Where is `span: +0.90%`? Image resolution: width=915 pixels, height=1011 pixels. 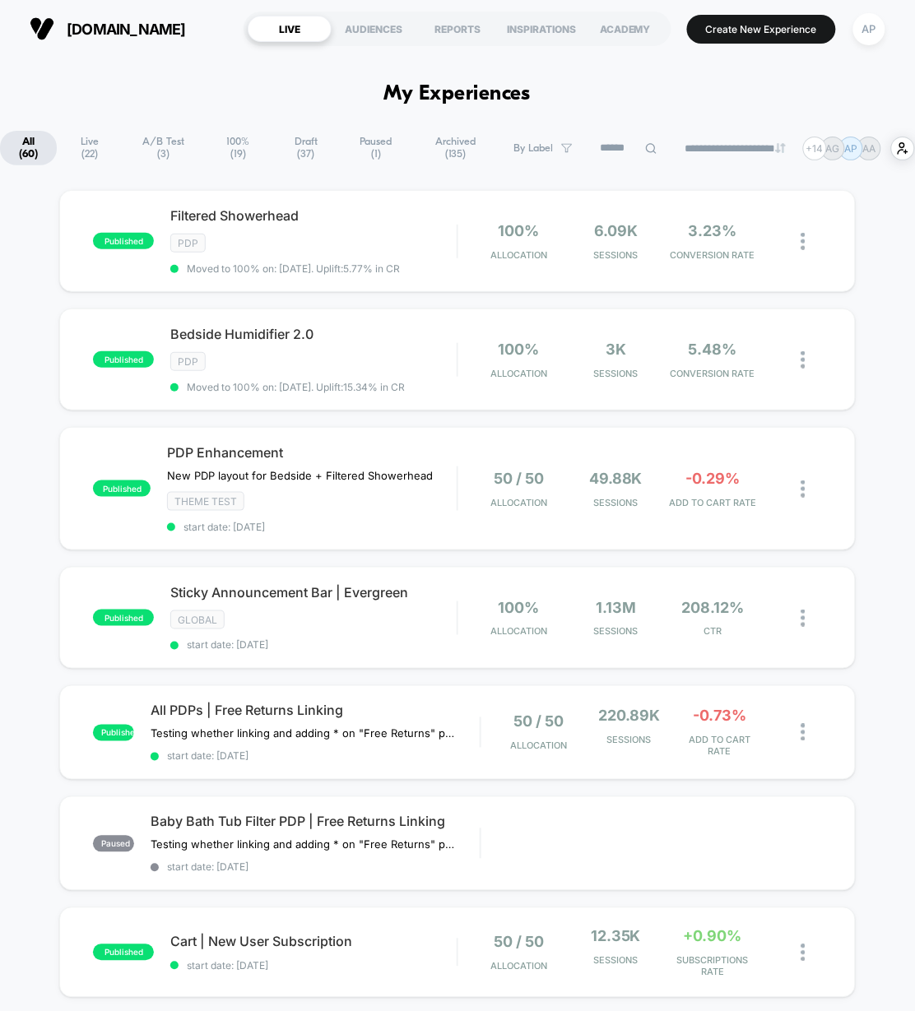
span: +0.90% is located at coordinates (713, 936).